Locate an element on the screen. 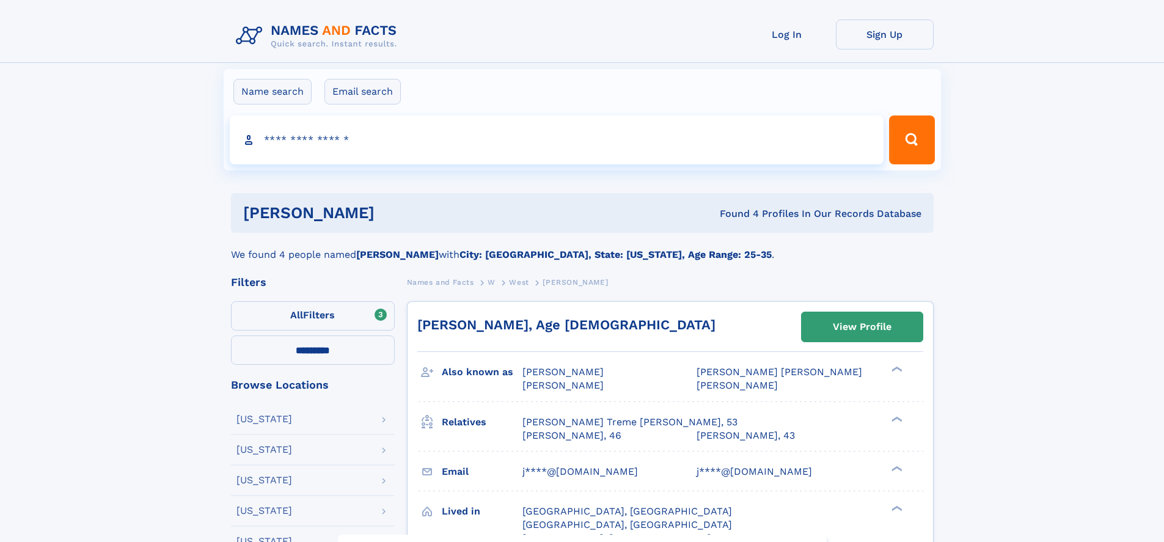  h3: Relatives is located at coordinates (482, 422).